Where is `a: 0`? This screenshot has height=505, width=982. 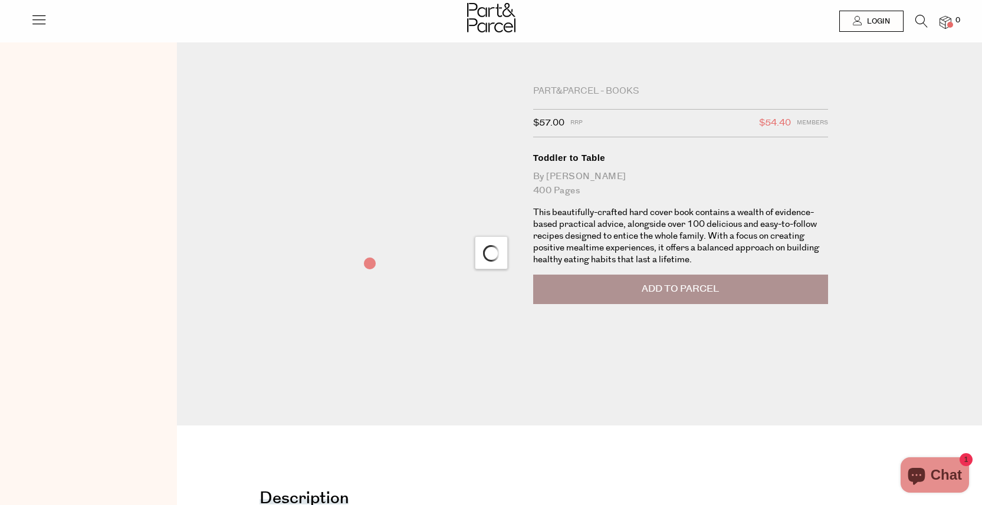
a: 0 is located at coordinates (945, 22).